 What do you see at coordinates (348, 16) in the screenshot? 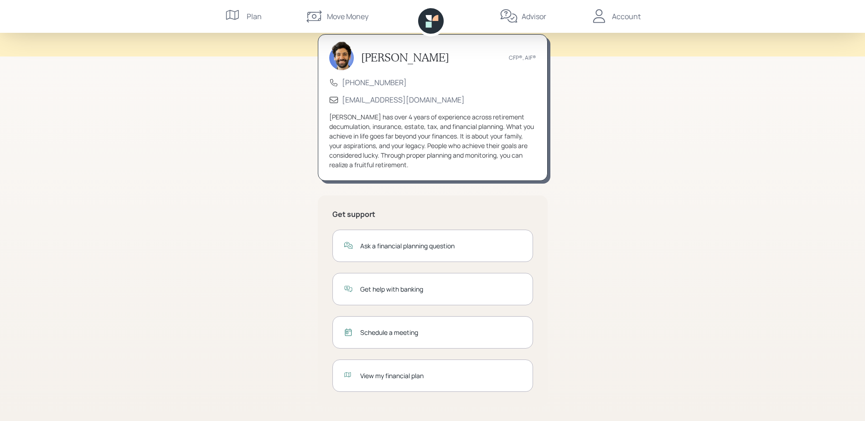
I see `div: Move Money` at bounding box center [348, 16].